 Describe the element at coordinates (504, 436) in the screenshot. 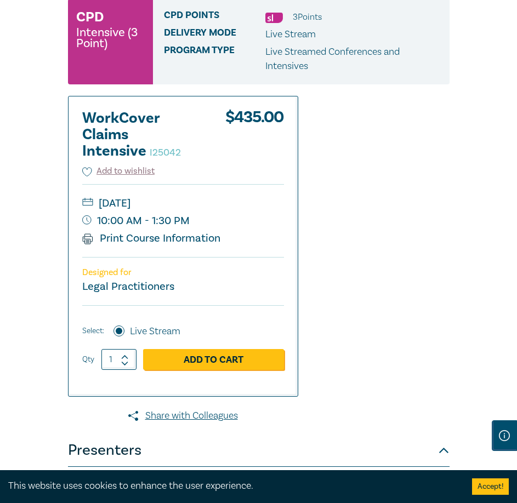

I see `img: Information Icon` at that location.